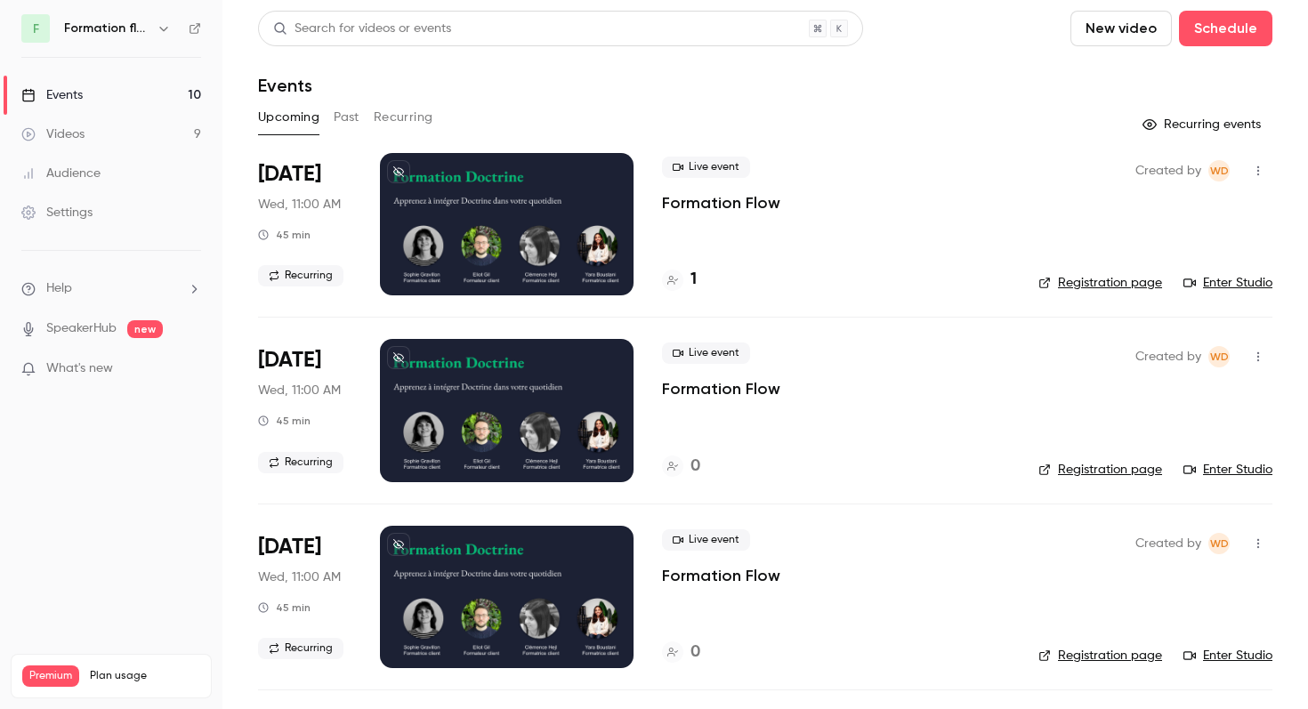  I want to click on button: Upcoming, so click(288, 117).